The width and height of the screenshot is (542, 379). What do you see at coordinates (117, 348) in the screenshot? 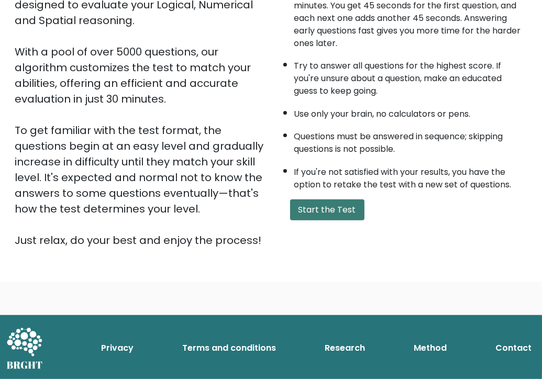
I see `a: Privacy` at bounding box center [117, 348].